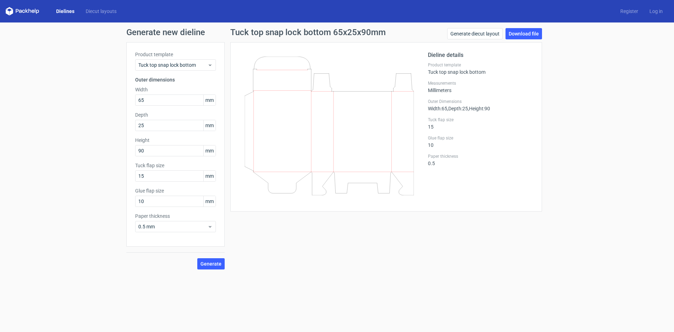  I want to click on h3: Outer dimensions, so click(176, 80).